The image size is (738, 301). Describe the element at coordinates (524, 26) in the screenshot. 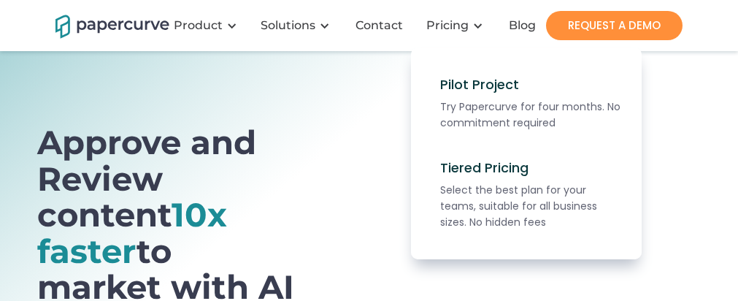

I see `a: Blog` at that location.